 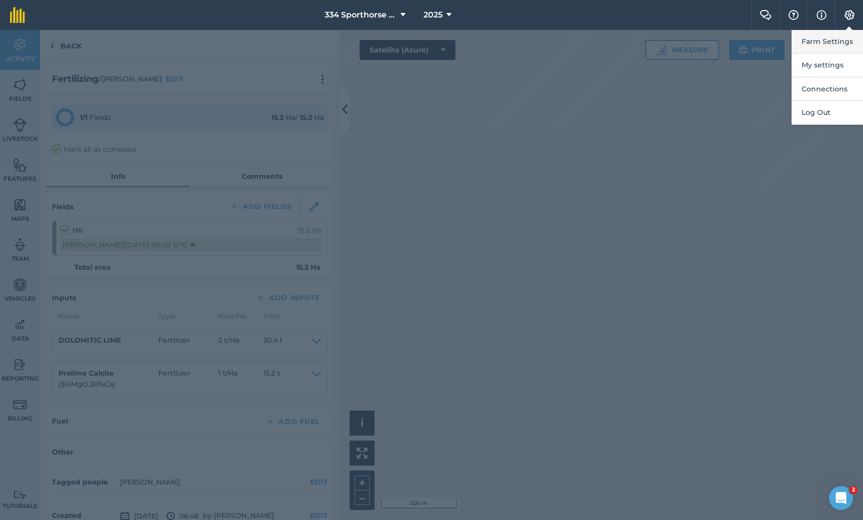 What do you see at coordinates (793, 15) in the screenshot?
I see `img: A question mark icon` at bounding box center [793, 15].